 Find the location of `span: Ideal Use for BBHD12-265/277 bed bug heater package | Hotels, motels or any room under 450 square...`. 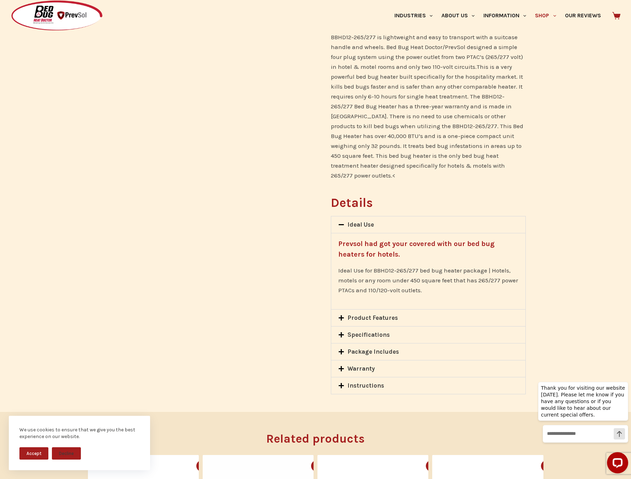

span: Ideal Use for BBHD12-265/277 bed bug heater package | Hotels, motels or any room under 450 square... is located at coordinates (428, 280).